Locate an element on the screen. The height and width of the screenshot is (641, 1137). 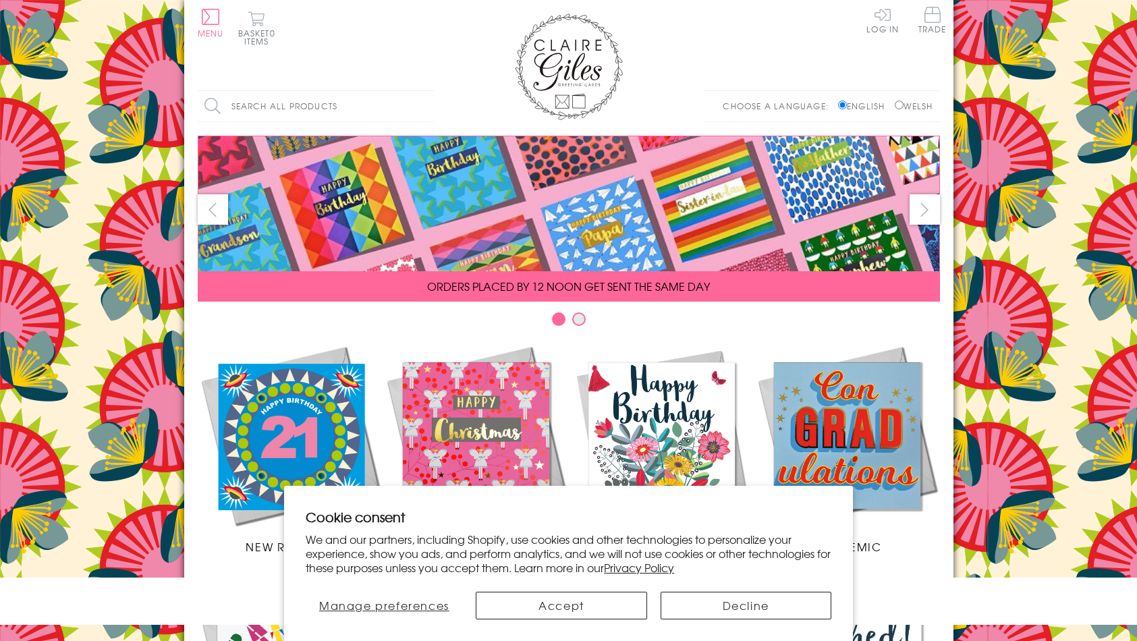
button: Decline is located at coordinates (746, 605).